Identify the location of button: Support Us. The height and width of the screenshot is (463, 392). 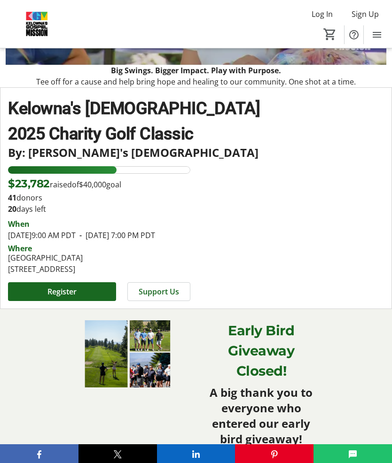
(159, 292).